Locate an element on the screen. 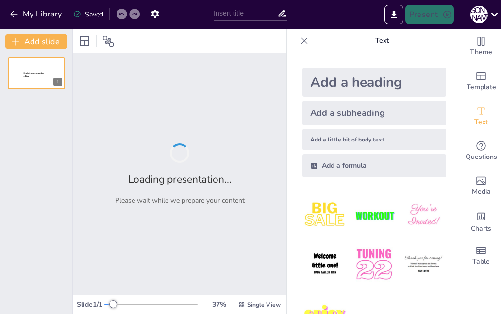  span: Position is located at coordinates (108, 41).